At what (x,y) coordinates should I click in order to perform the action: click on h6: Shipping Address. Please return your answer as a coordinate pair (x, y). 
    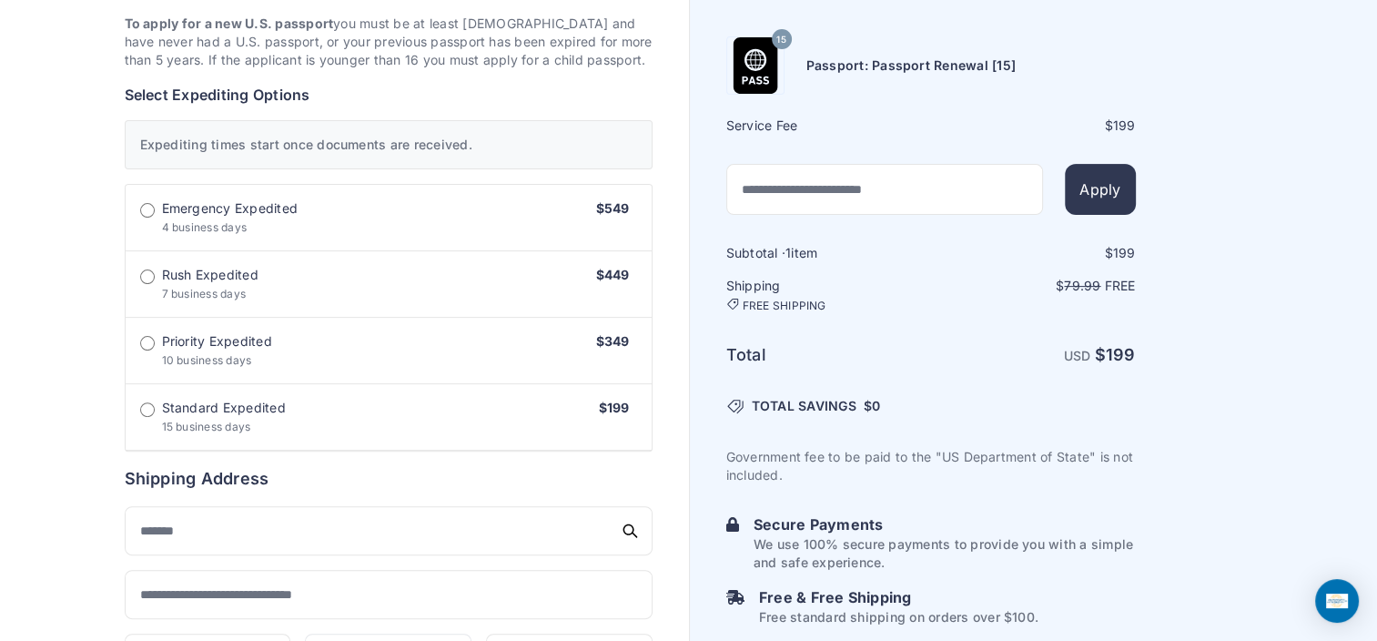
    Looking at the image, I should click on (389, 479).